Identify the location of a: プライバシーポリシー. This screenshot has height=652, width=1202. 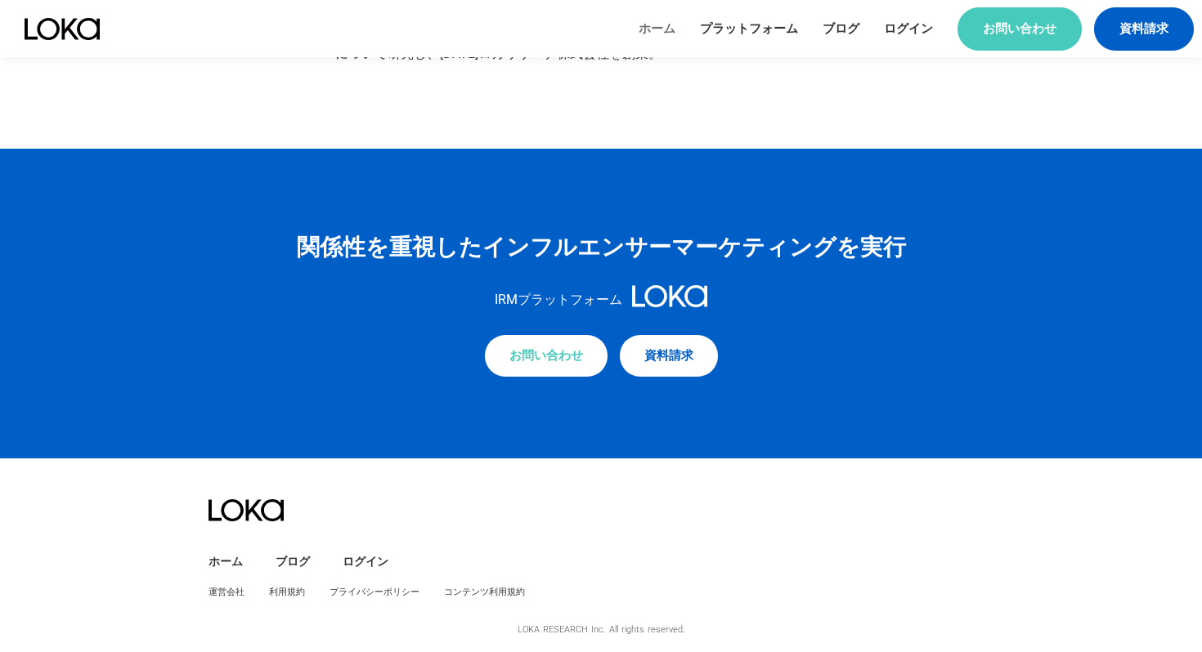
(374, 592).